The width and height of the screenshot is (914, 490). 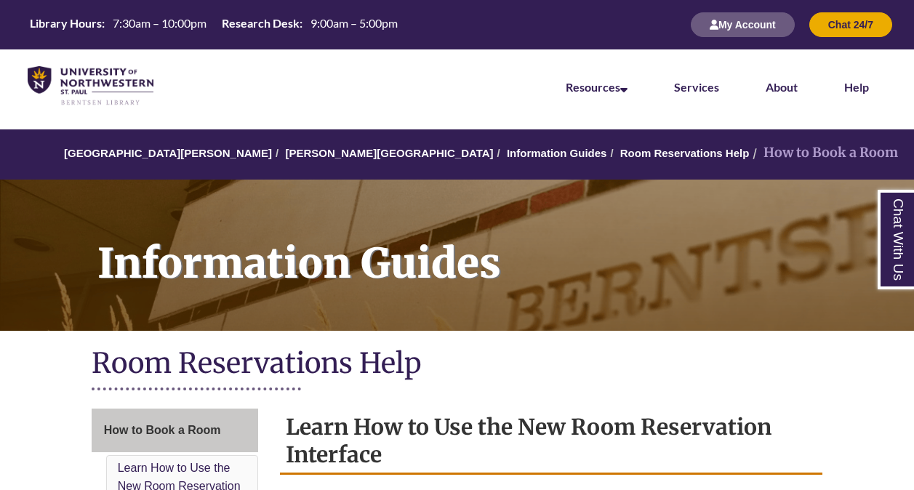 What do you see at coordinates (742, 24) in the screenshot?
I see `a: My Account` at bounding box center [742, 24].